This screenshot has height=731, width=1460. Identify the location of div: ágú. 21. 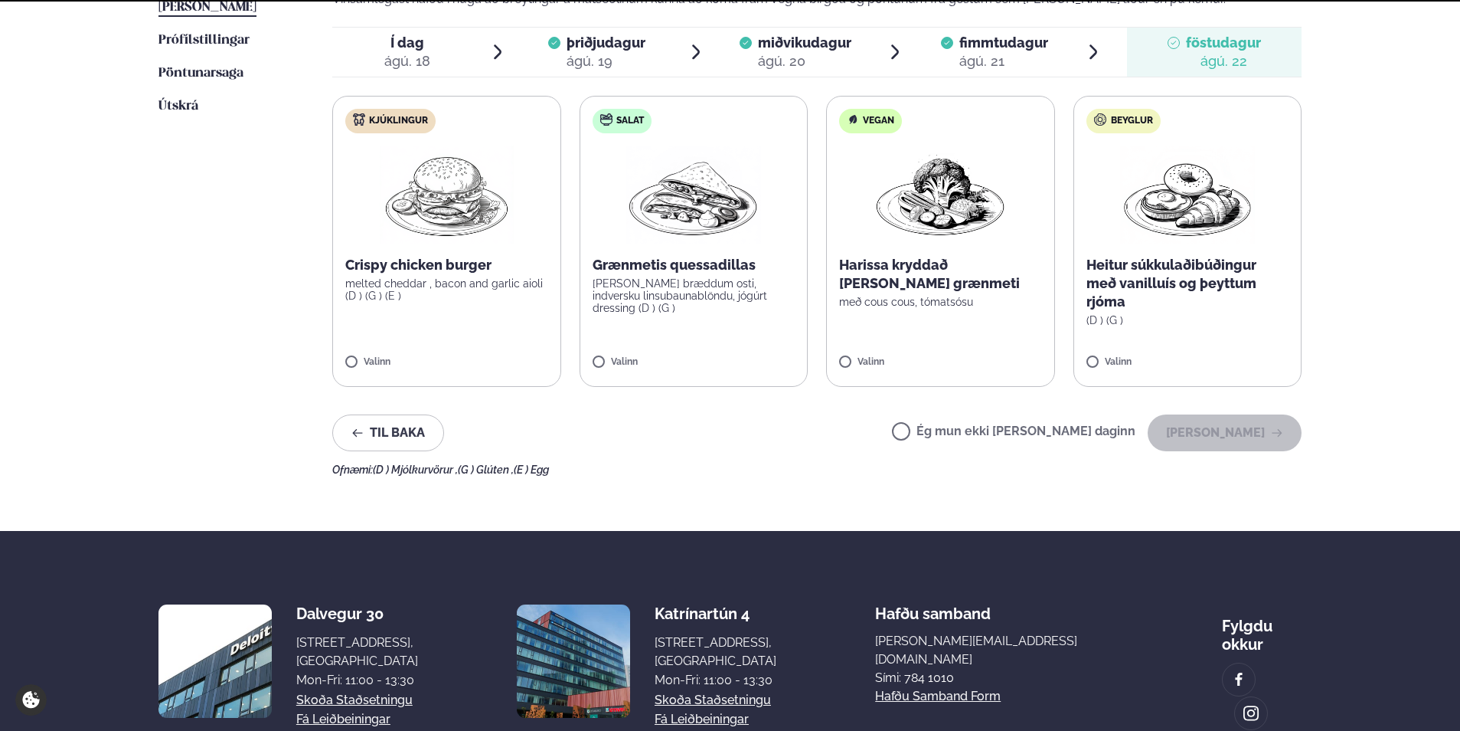
(1004, 61).